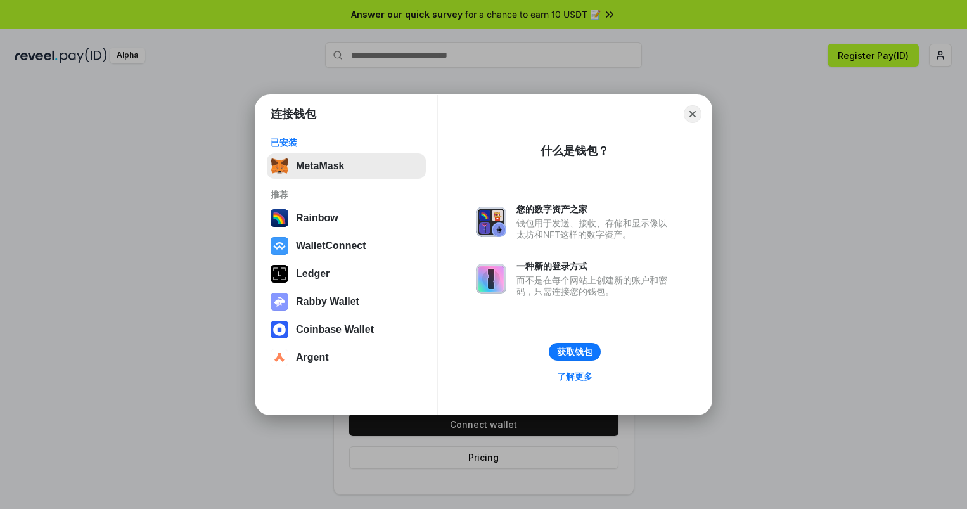  Describe the element at coordinates (595, 229) in the screenshot. I see `div: 钱包用于发送、接收、存储和显示像以太坊和NFT这样的数字资产。` at that location.